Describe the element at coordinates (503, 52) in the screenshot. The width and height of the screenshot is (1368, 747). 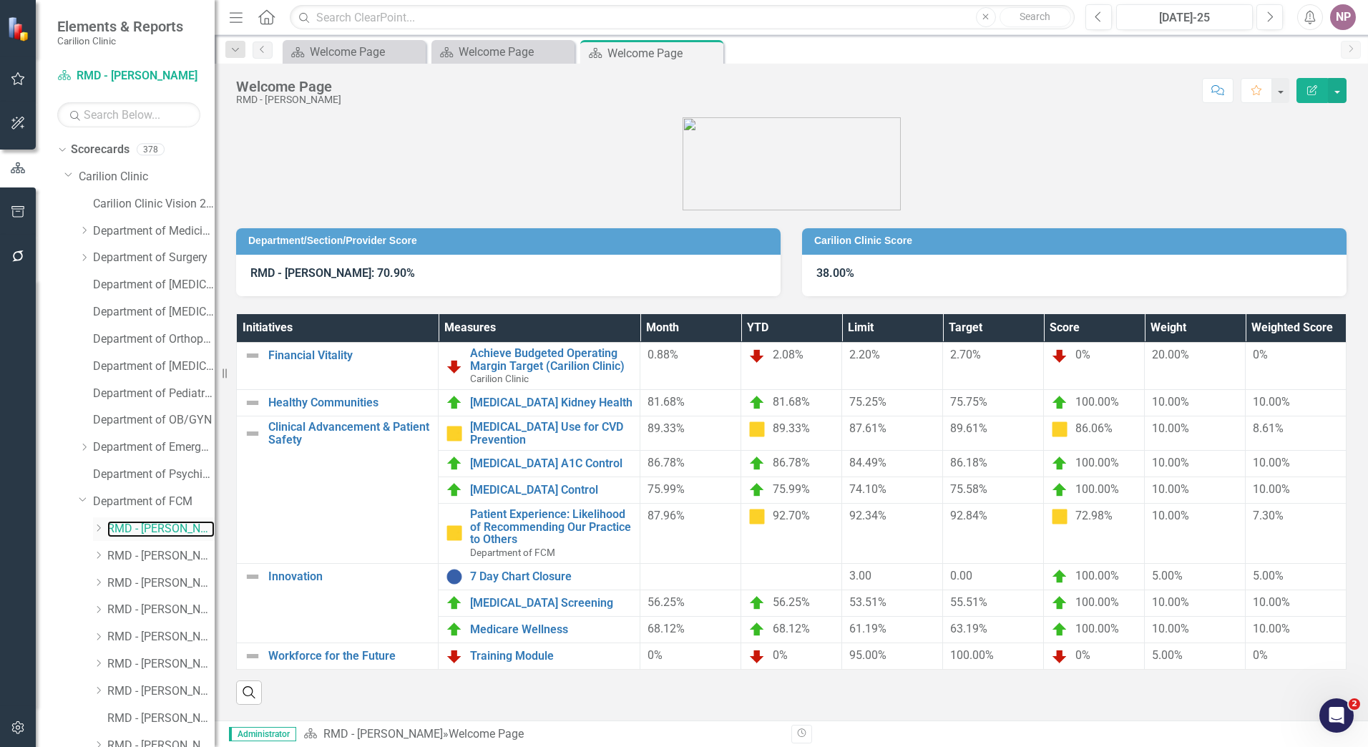
I see `a: Welcome Page` at that location.